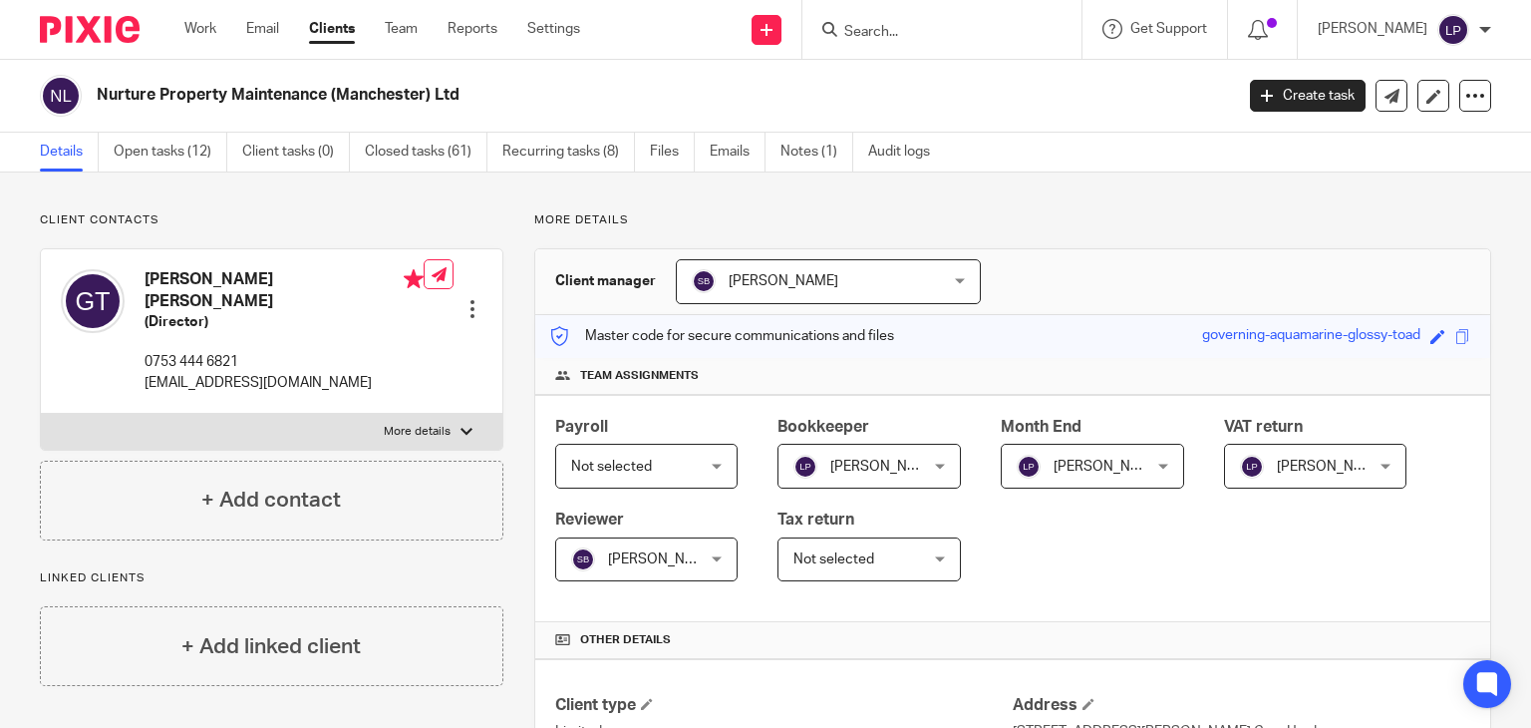 Image resolution: width=1531 pixels, height=728 pixels. I want to click on span: Tax return, so click(815, 519).